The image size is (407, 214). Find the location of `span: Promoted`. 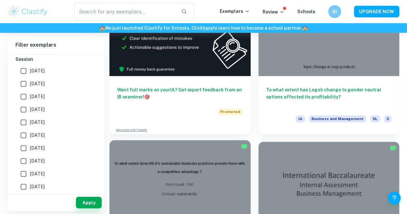

span: Promoted is located at coordinates (230, 112).